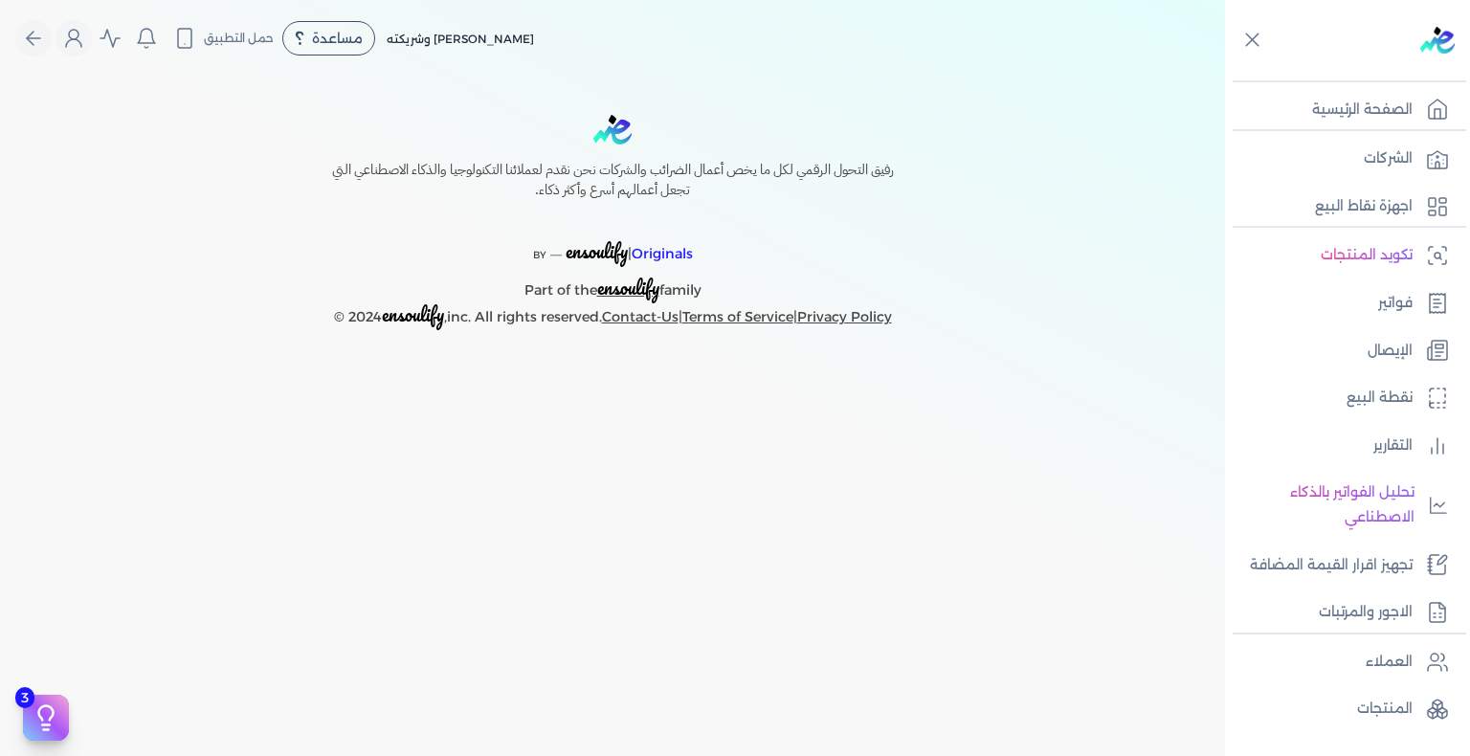 Image resolution: width=1470 pixels, height=756 pixels. What do you see at coordinates (1342, 159) in the screenshot?
I see `a: الشركات` at bounding box center [1342, 159].